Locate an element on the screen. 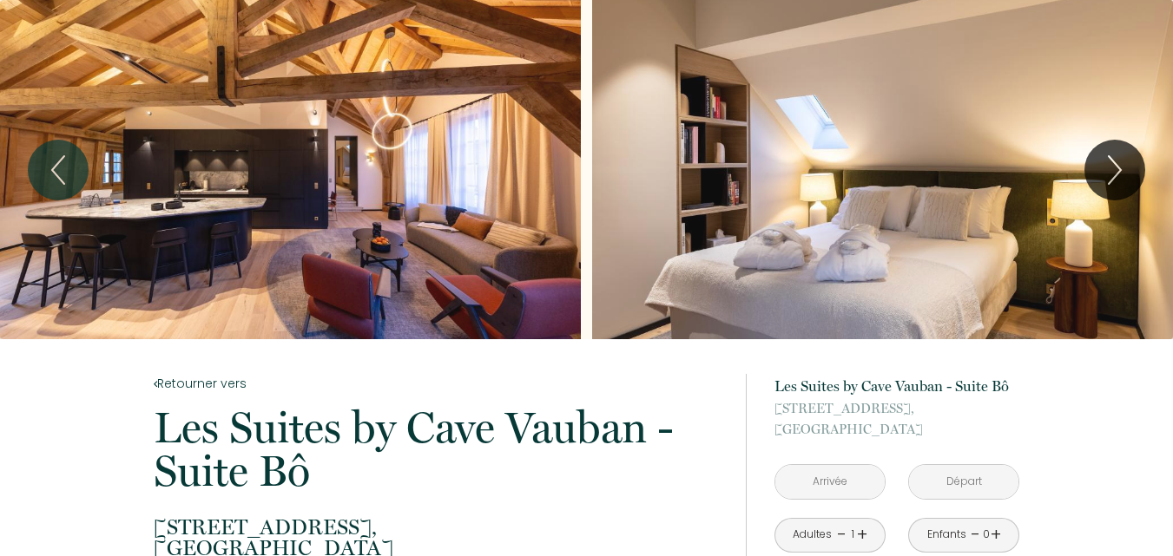 The width and height of the screenshot is (1173, 556). div: Enfants is located at coordinates (946, 535).